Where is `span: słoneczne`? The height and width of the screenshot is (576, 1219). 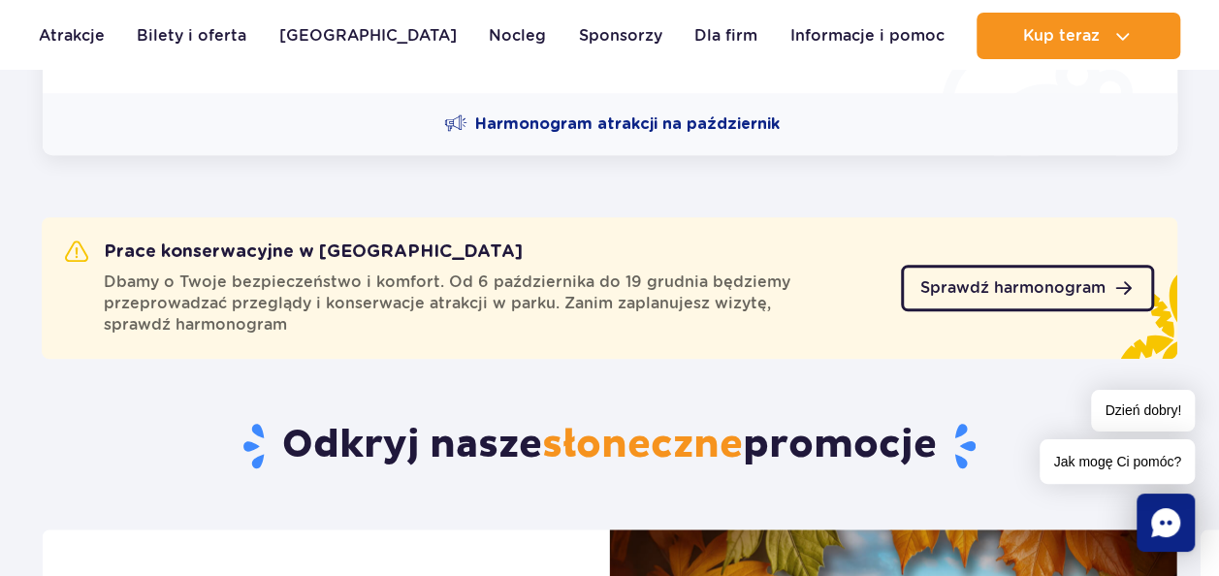
span: słoneczne is located at coordinates (642, 445).